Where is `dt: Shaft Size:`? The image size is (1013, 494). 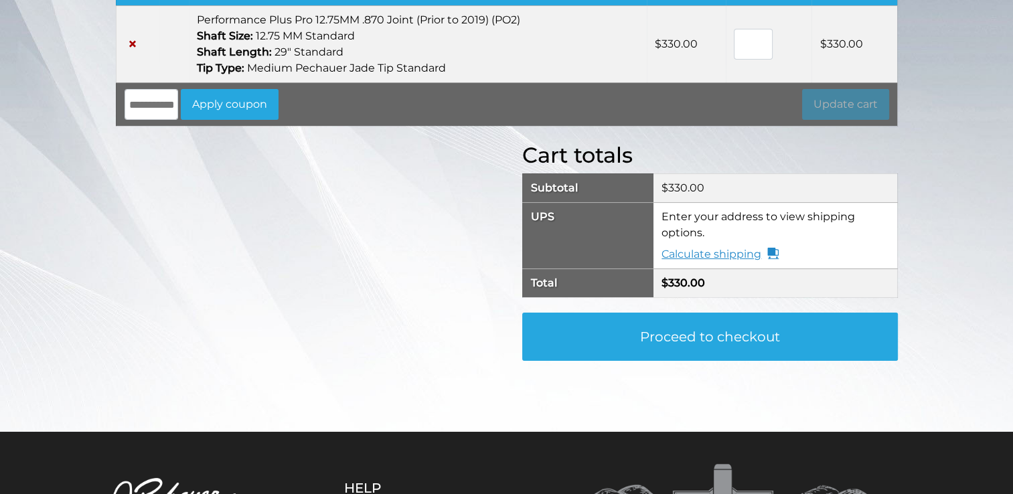 dt: Shaft Size: is located at coordinates (225, 36).